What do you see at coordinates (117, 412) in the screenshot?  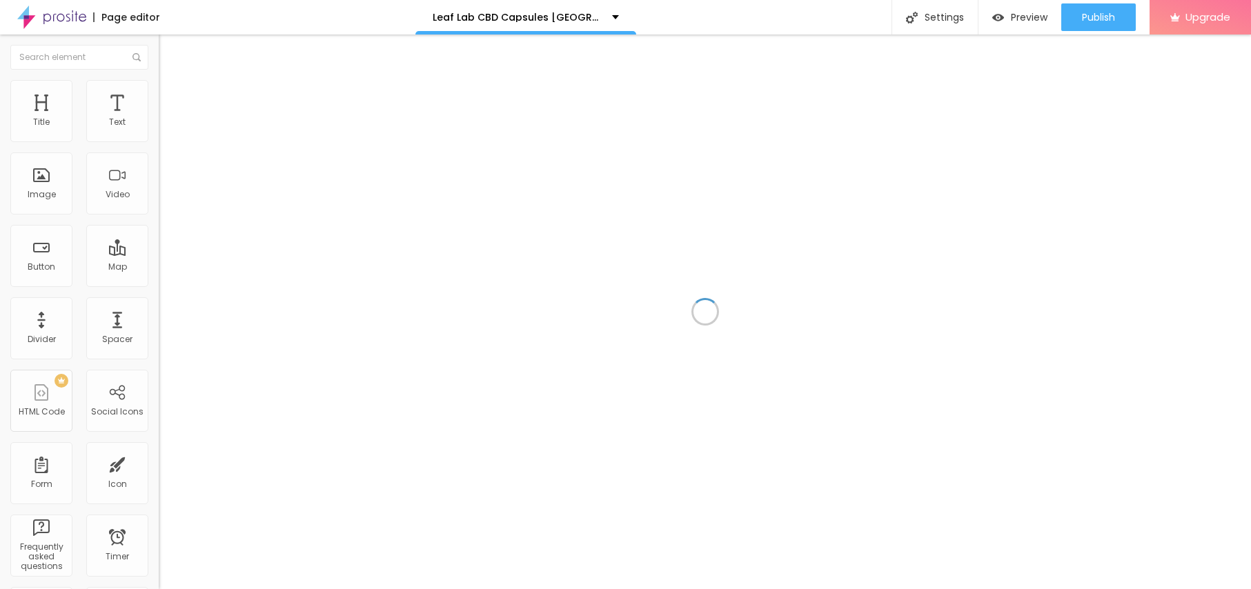 I see `div: Social Icons` at bounding box center [117, 412].